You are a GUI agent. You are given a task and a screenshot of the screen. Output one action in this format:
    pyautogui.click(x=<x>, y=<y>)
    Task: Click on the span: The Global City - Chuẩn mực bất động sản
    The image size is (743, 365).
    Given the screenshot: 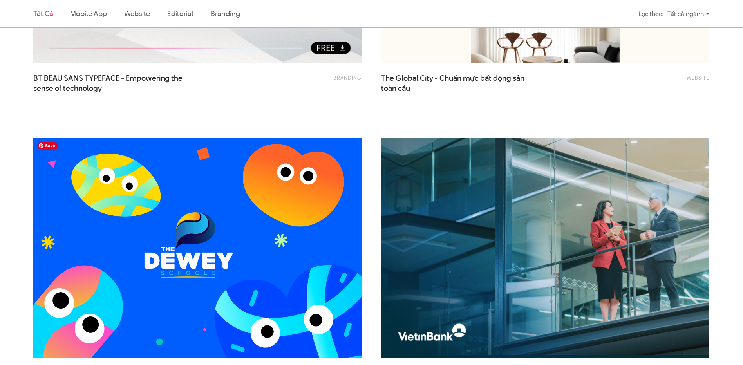 What is the action you would take?
    pyautogui.click(x=459, y=83)
    